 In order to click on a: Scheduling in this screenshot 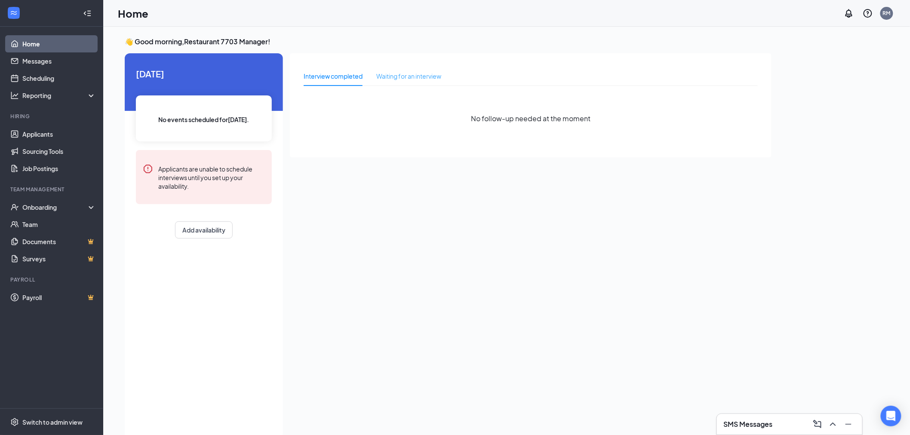, I will do `click(59, 78)`.